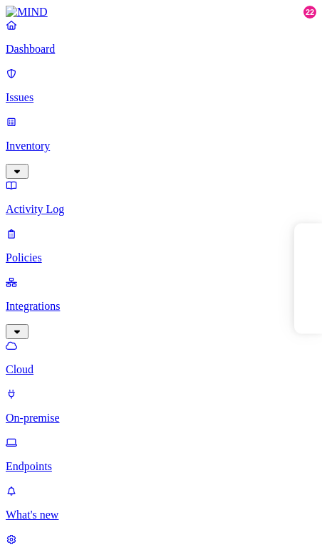  Describe the element at coordinates (161, 418) in the screenshot. I see `p: On-premise` at that location.